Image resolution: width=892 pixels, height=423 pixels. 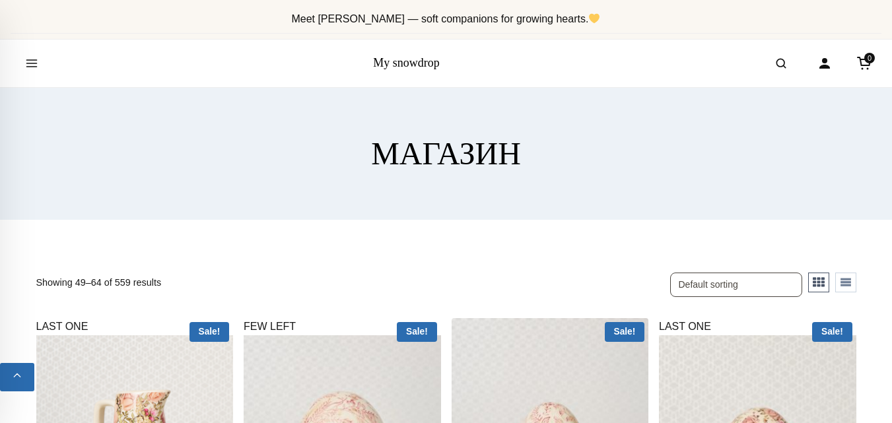 What do you see at coordinates (869, 58) in the screenshot?
I see `span: 0` at bounding box center [869, 58].